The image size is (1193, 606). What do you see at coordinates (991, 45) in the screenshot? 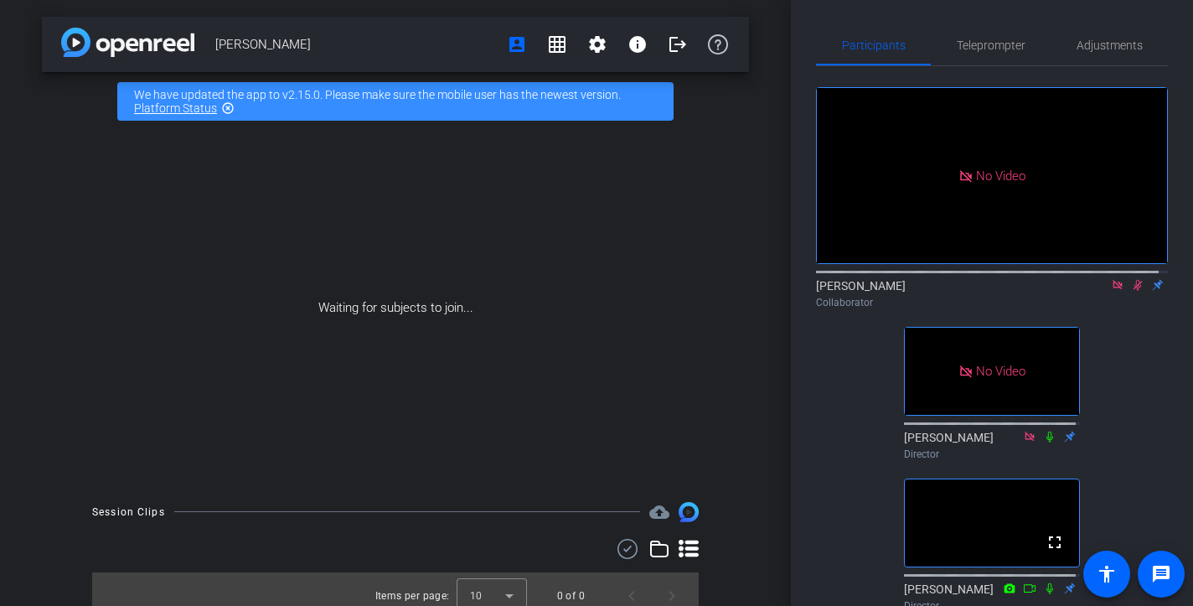
I see `span: Teleprompter` at bounding box center [991, 45].